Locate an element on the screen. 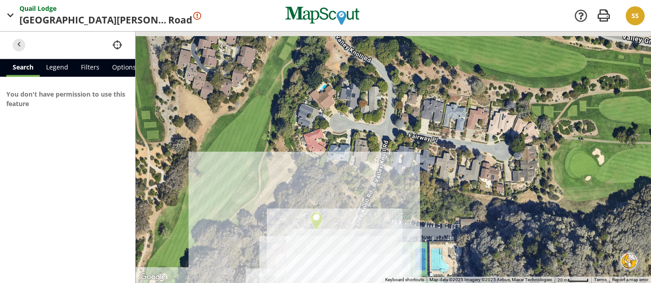 This screenshot has height=283, width=651. span: 20 m is located at coordinates (562, 280).